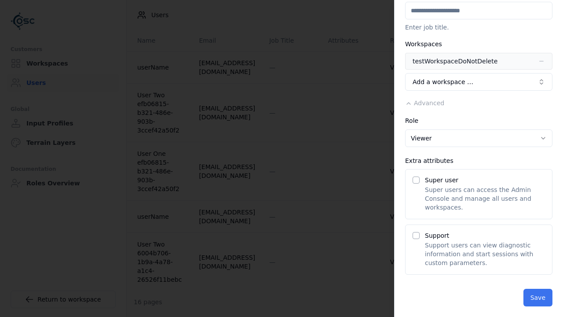 The image size is (563, 317). Describe the element at coordinates (478, 161) in the screenshot. I see `div: Extra attributes` at that location.